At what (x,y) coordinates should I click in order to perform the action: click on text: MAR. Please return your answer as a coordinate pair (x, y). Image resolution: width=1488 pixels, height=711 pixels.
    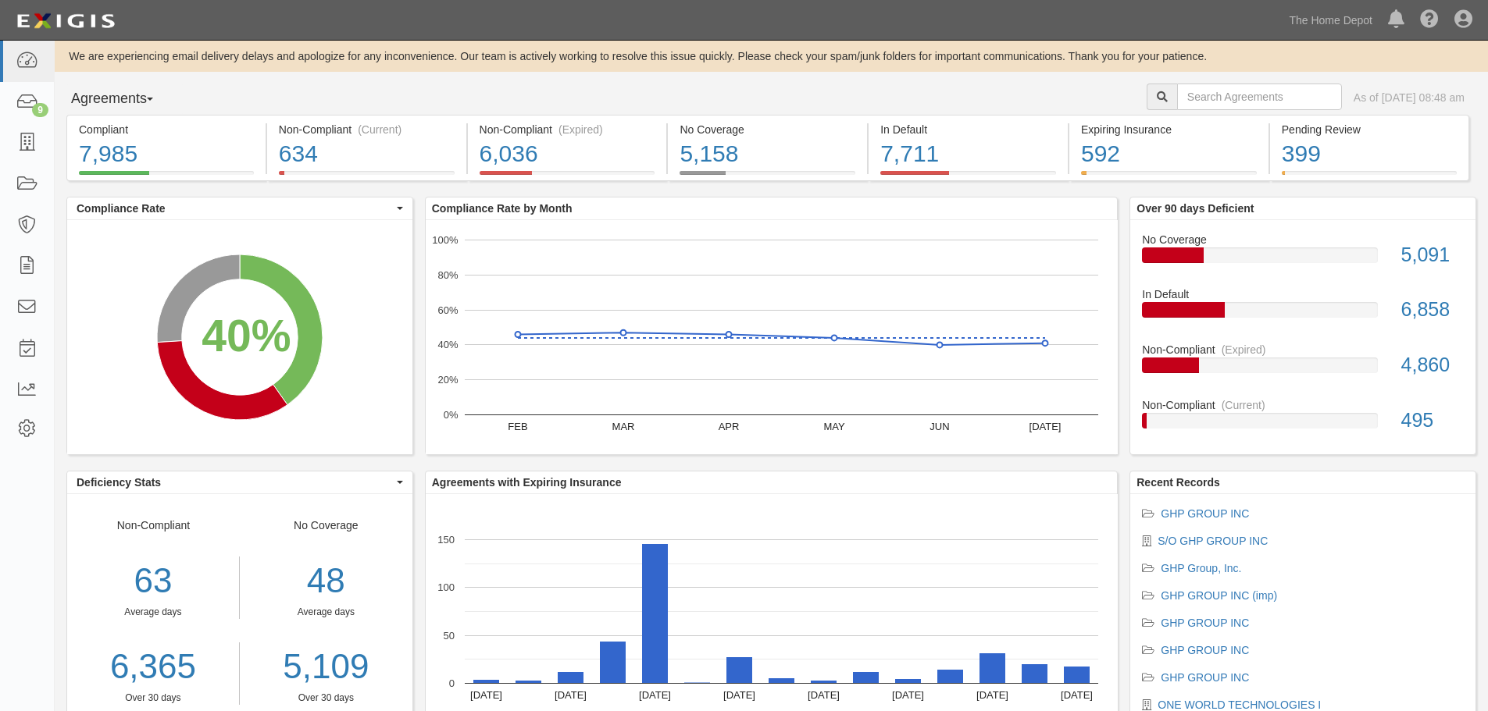
    Looking at the image, I should click on (622, 426).